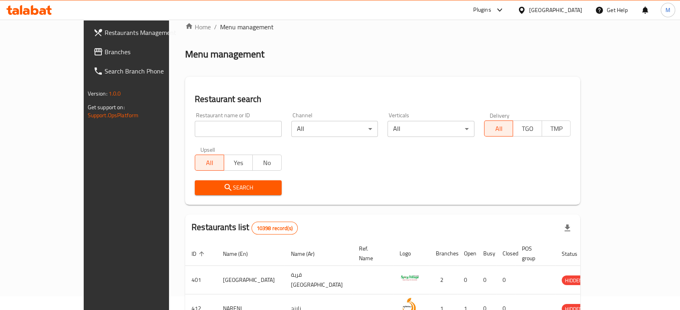 The height and width of the screenshot is (310, 680). I want to click on div: Total records count, so click(274, 228).